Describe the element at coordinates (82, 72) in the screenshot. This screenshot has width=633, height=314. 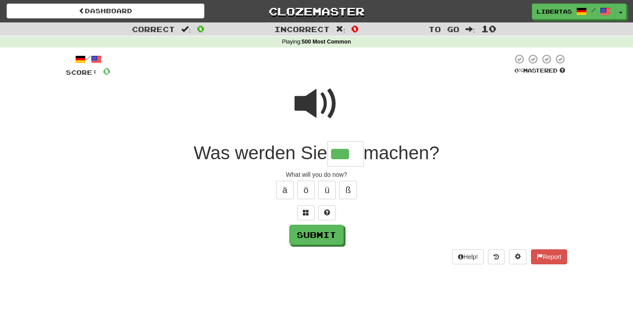
I see `span: Score:` at that location.